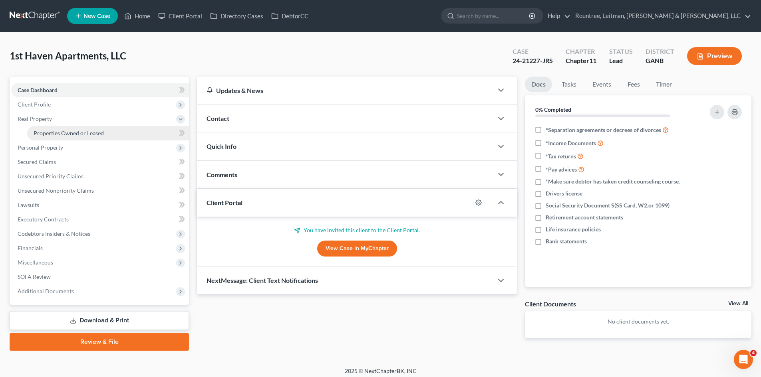 This screenshot has width=761, height=377. Describe the element at coordinates (561, 157) in the screenshot. I see `span: *Tax returns` at that location.